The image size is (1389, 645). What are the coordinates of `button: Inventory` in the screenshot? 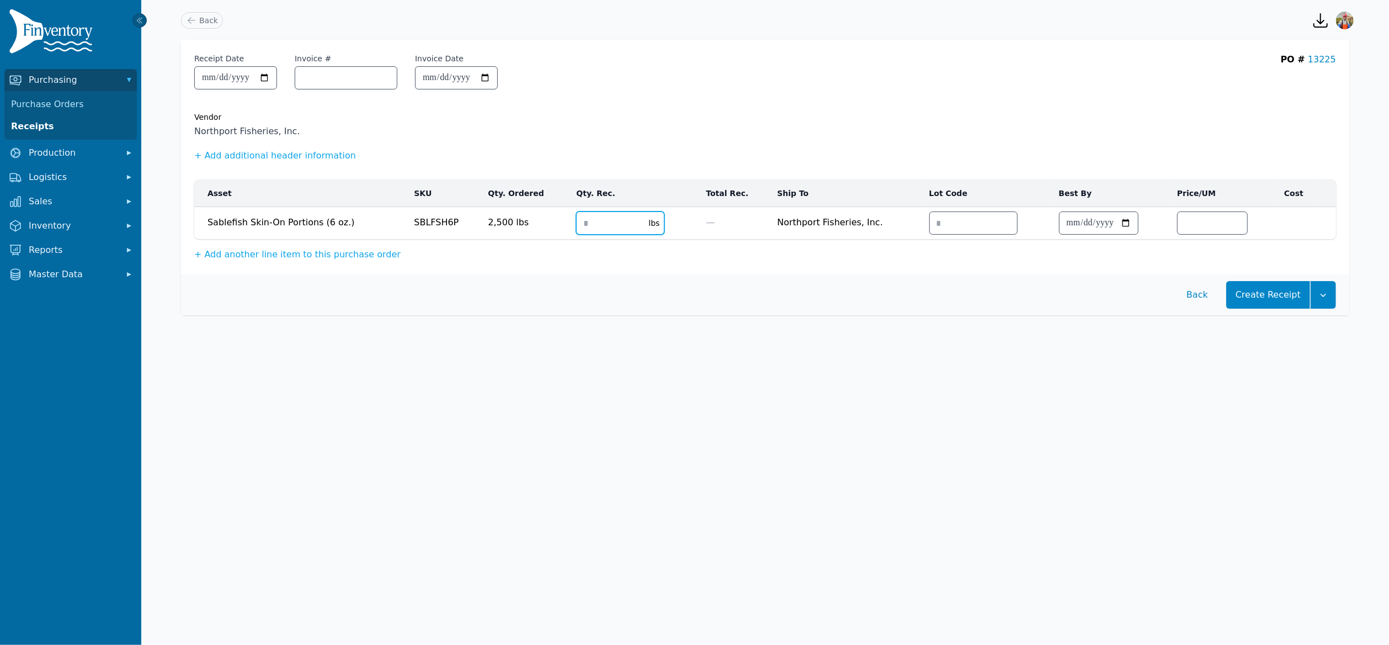 It's located at (71, 226).